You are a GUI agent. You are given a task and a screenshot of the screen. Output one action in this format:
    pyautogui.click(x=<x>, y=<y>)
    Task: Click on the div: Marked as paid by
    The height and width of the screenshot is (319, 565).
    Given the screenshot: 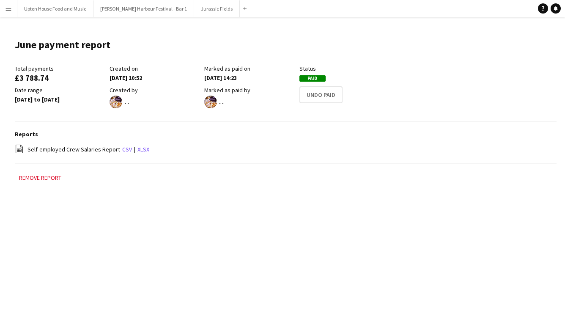 What is the action you would take?
    pyautogui.click(x=250, y=90)
    